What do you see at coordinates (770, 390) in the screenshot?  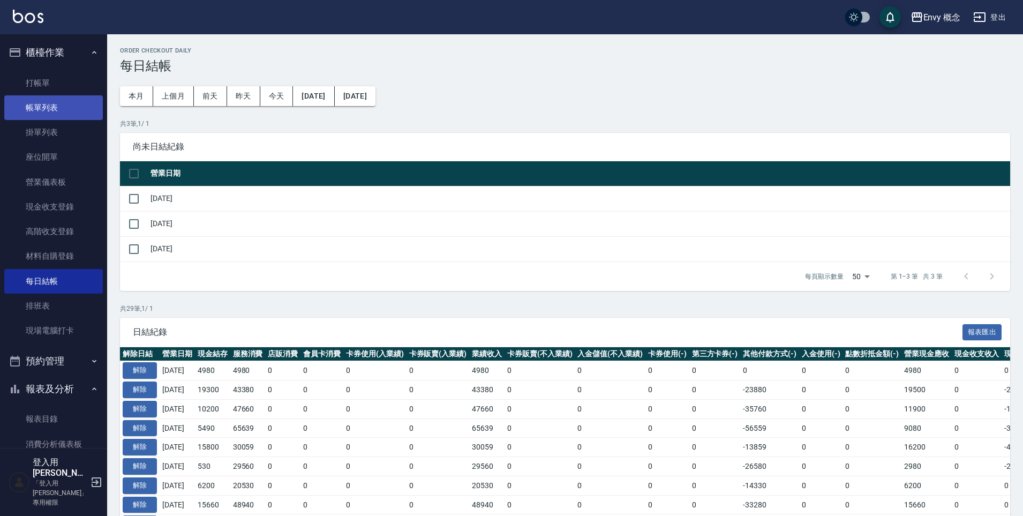 I see `td: -23880` at bounding box center [770, 390].